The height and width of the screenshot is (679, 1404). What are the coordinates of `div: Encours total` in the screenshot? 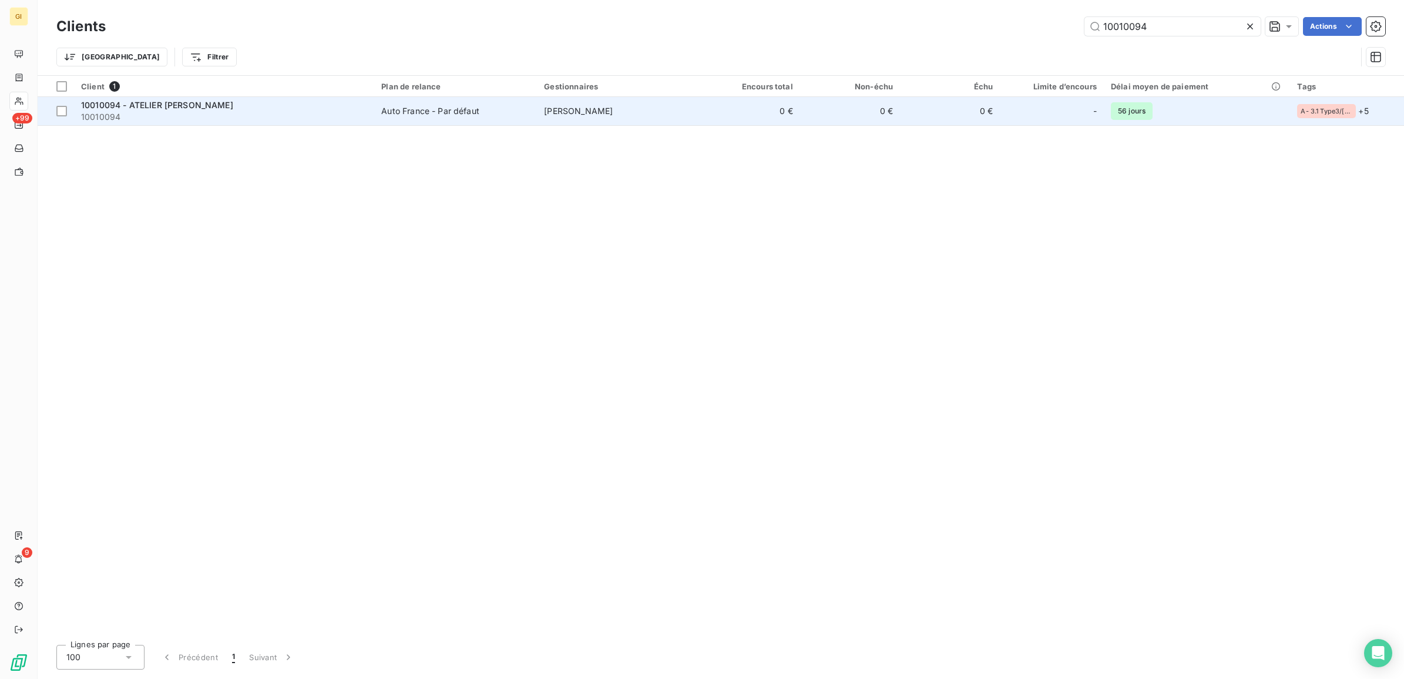 It's located at (750, 86).